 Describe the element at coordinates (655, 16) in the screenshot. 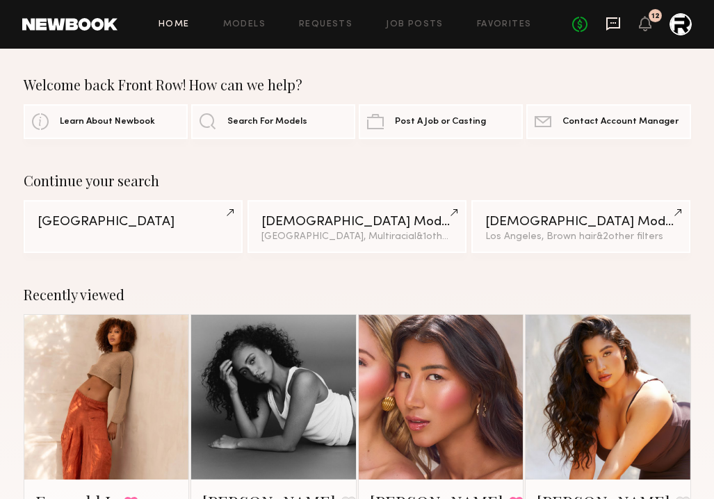

I see `div: 12` at that location.